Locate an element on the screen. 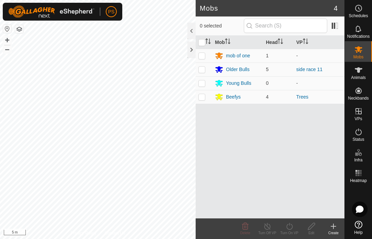 The width and height of the screenshot is (372, 239). span: Help is located at coordinates (358, 233).